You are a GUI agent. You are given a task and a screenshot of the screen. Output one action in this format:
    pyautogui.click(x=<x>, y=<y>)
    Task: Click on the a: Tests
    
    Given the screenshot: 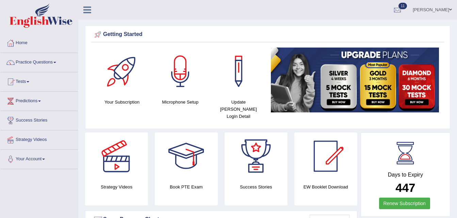 What is the action you would take?
    pyautogui.click(x=39, y=81)
    